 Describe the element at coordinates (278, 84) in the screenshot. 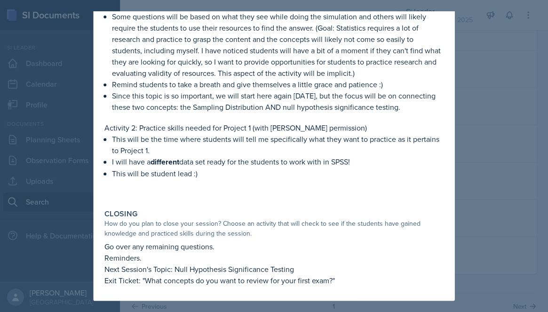

I see `p: Remind students to take a breath and give themselves a little grace and patience :)` at that location.